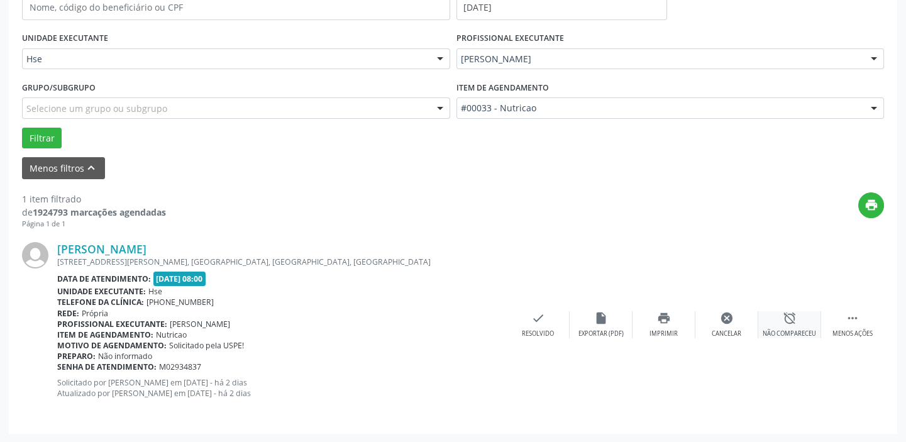 Image resolution: width=906 pixels, height=442 pixels. What do you see at coordinates (101, 302) in the screenshot?
I see `b: Telefone da clínica:` at bounding box center [101, 302].